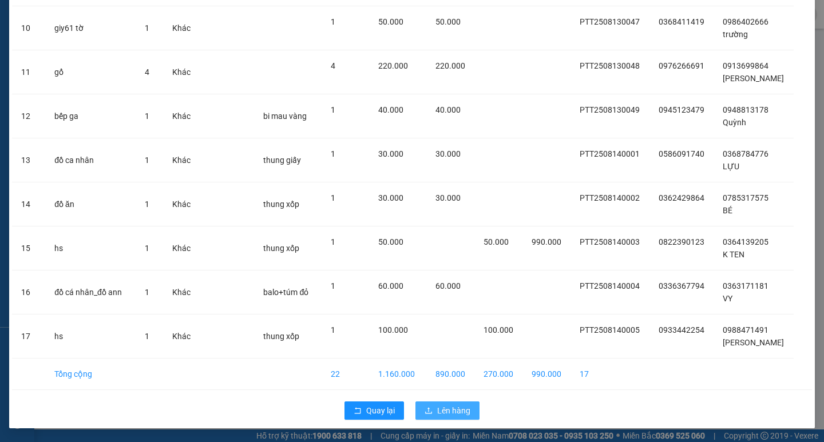  I want to click on button: uploadLên hàng, so click(447, 411).